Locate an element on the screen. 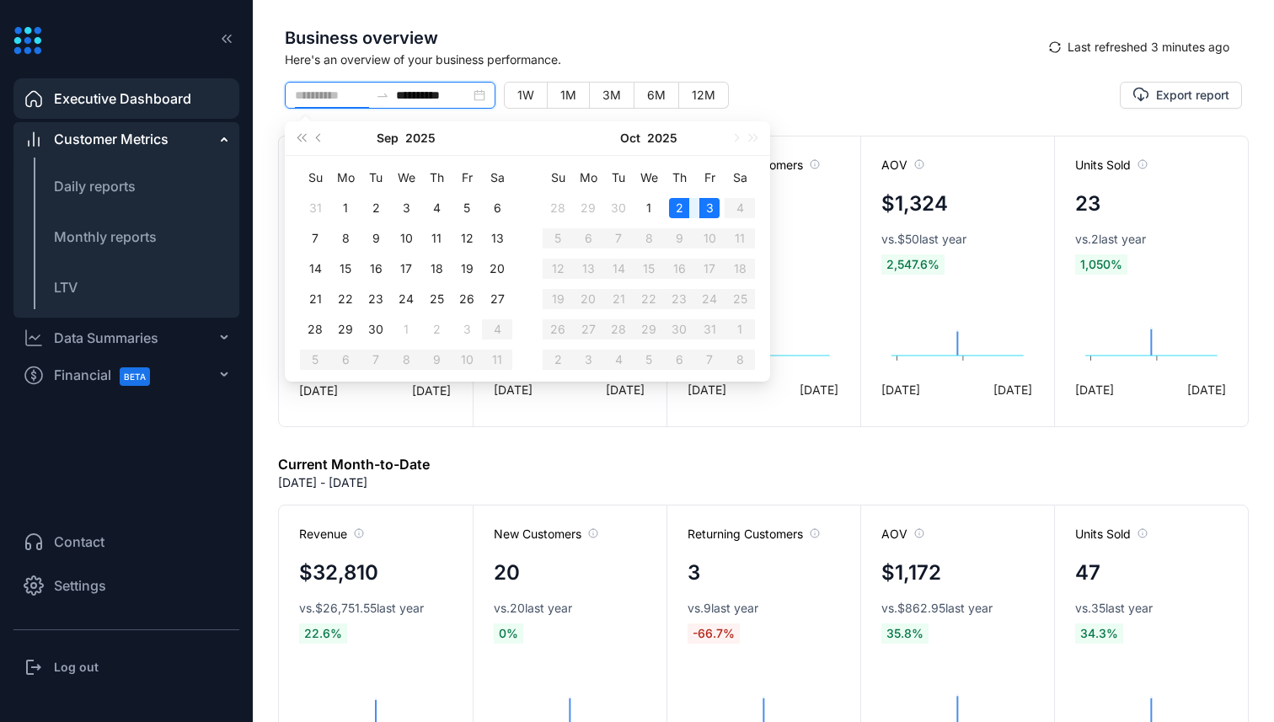 This screenshot has height=722, width=1274. td: 2025-09-23 is located at coordinates (376, 299).